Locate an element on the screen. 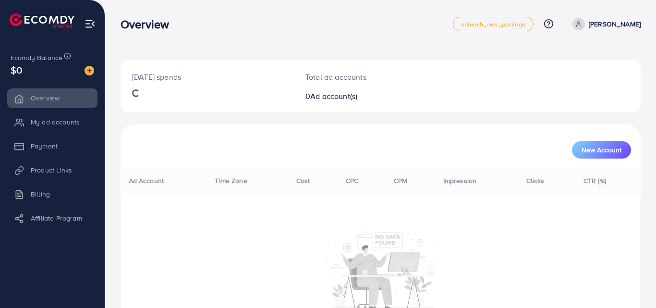  h3: Overview is located at coordinates (148, 24).